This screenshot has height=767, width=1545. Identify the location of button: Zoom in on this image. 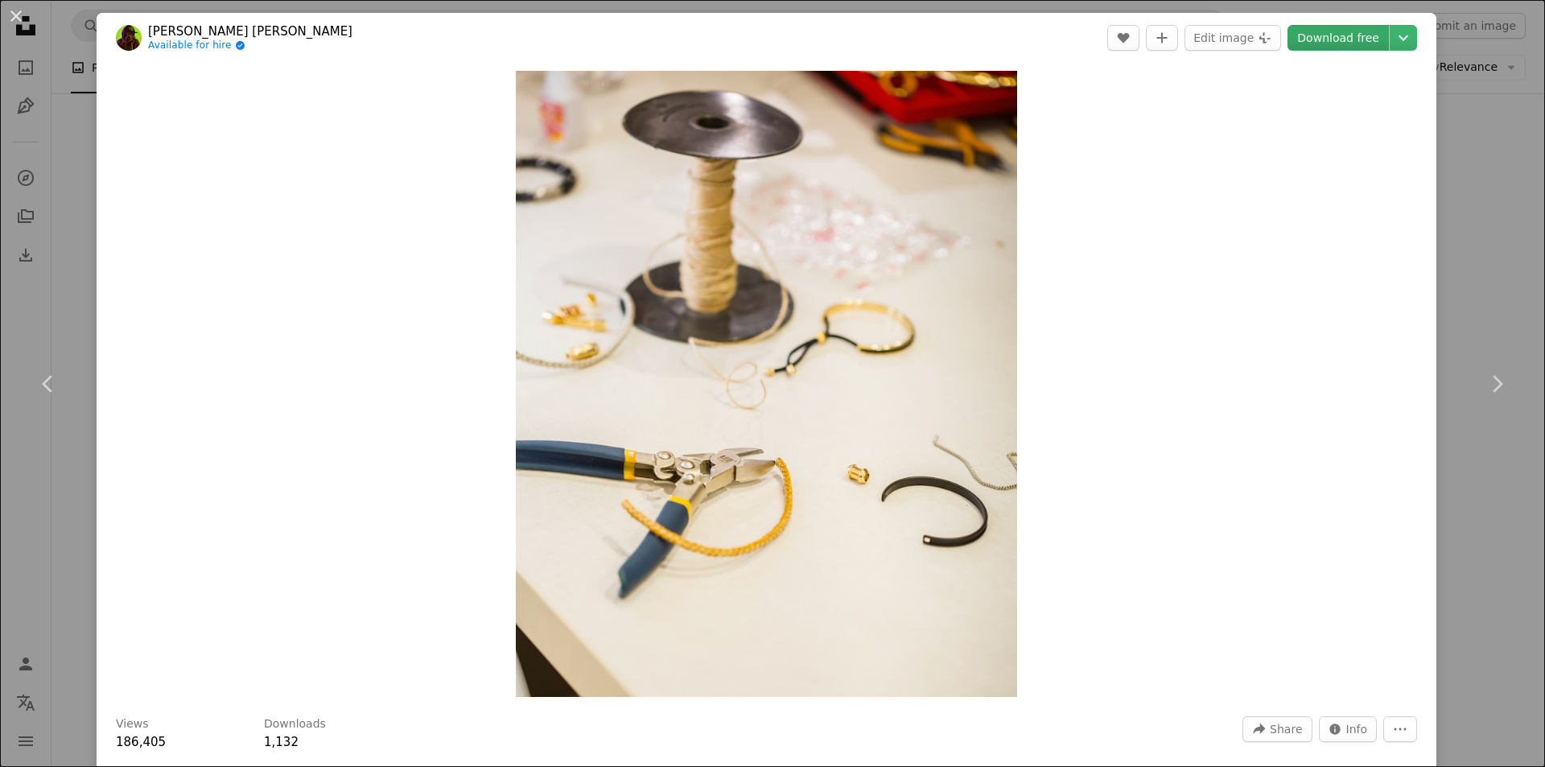
(766, 384).